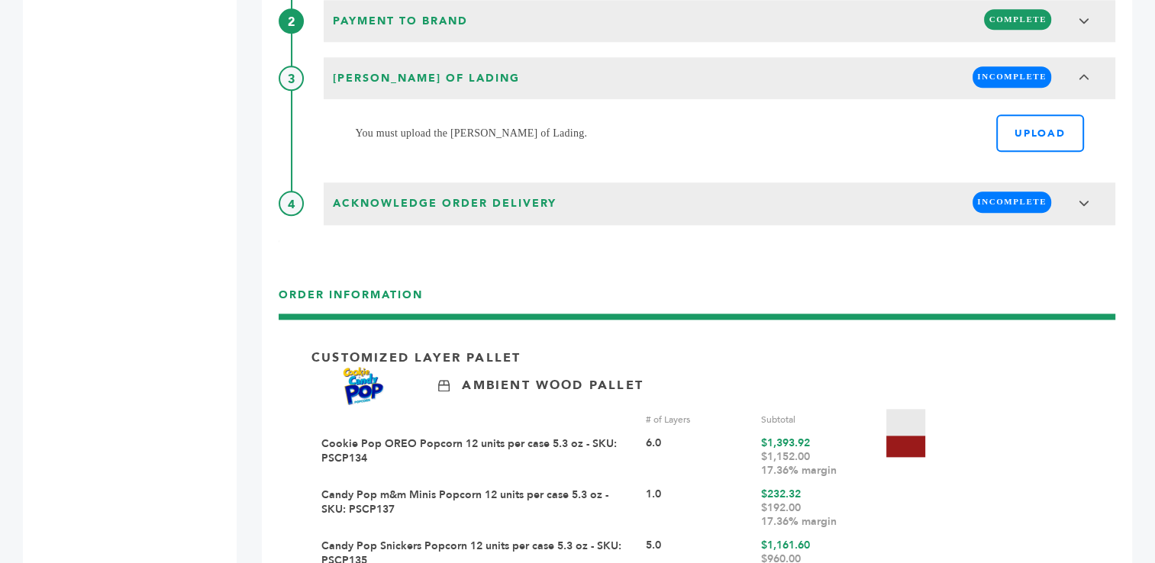  Describe the element at coordinates (698, 457) in the screenshot. I see `div: 6.0` at that location.